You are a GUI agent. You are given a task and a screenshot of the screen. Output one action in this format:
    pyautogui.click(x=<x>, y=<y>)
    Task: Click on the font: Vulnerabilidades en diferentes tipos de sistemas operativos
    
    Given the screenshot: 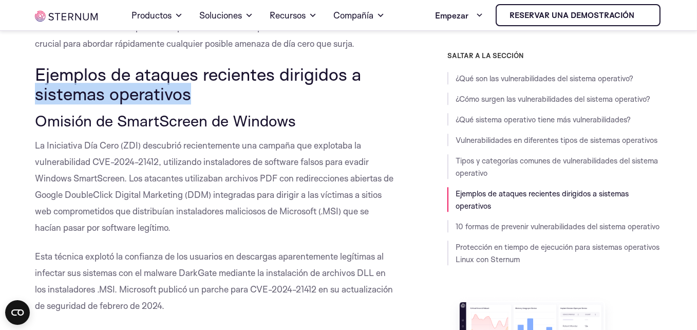 What is the action you would take?
    pyautogui.click(x=556, y=140)
    